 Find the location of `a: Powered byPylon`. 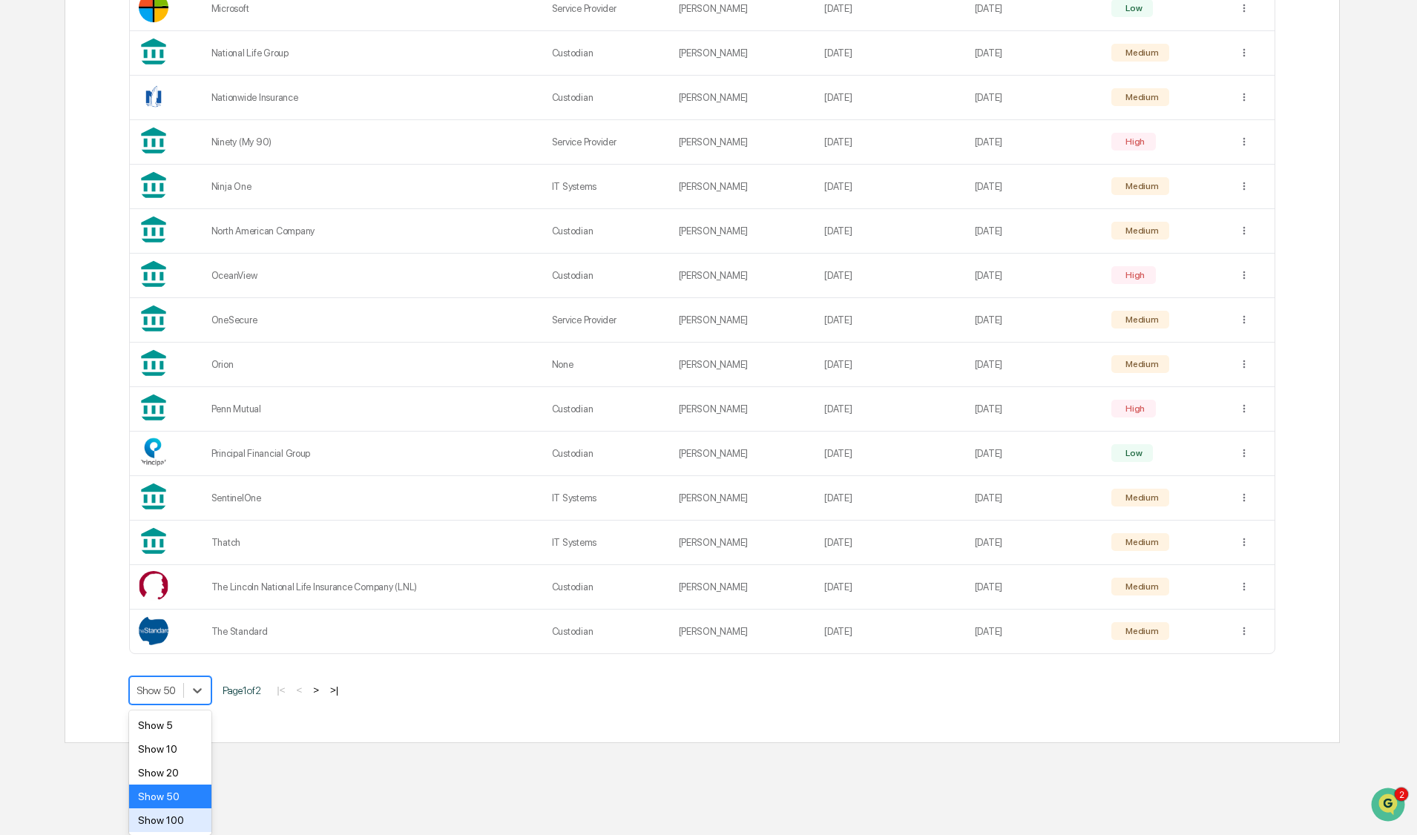

a: Powered byPylon is located at coordinates (142, 373).